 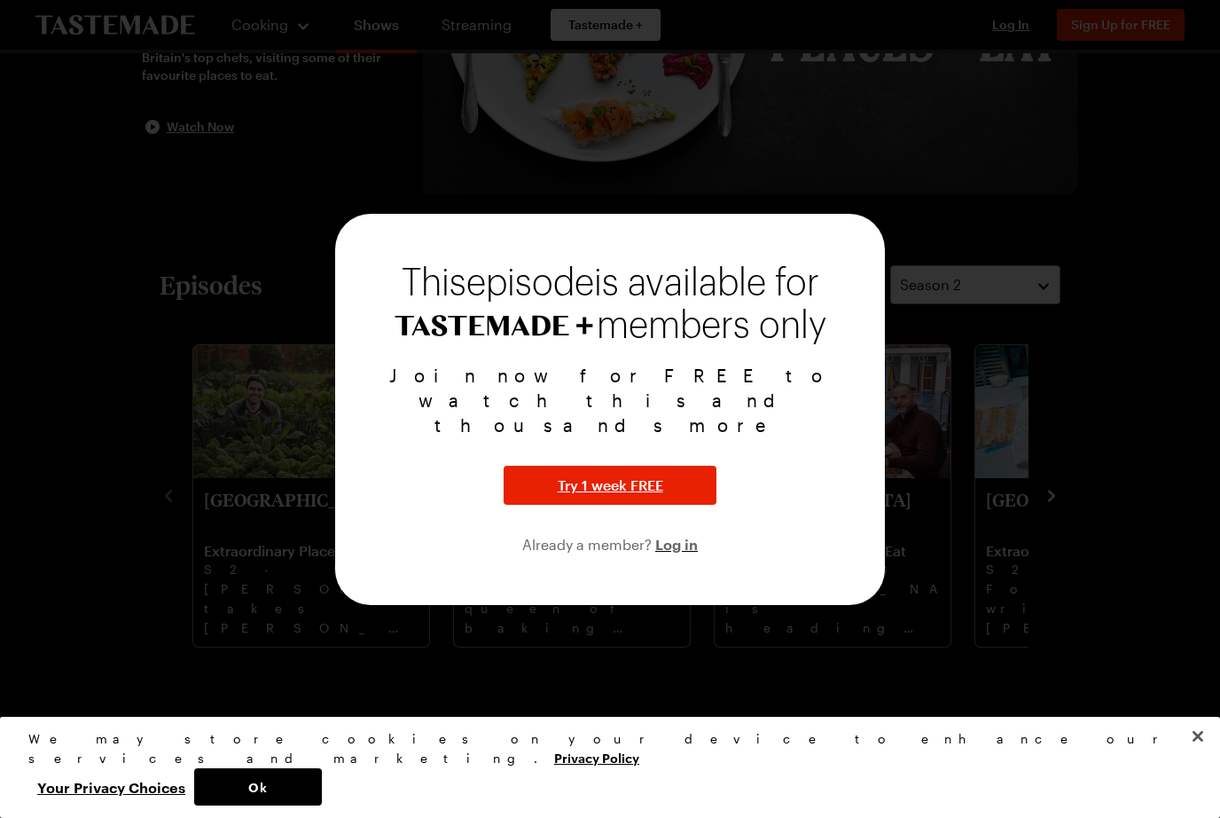 I want to click on div: We may store cookies on your device to enhance our services and marketing., so click(x=602, y=748).